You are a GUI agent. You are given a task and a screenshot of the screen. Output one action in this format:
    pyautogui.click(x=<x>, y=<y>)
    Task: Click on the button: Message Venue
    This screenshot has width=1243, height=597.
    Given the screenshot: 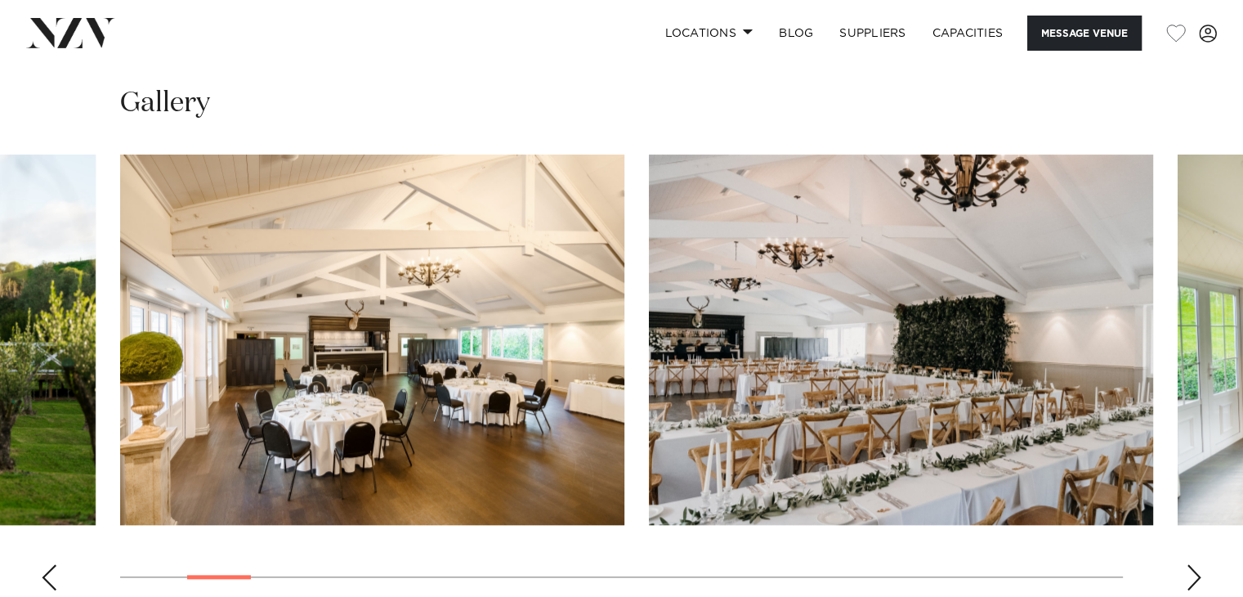 What is the action you would take?
    pyautogui.click(x=1085, y=33)
    